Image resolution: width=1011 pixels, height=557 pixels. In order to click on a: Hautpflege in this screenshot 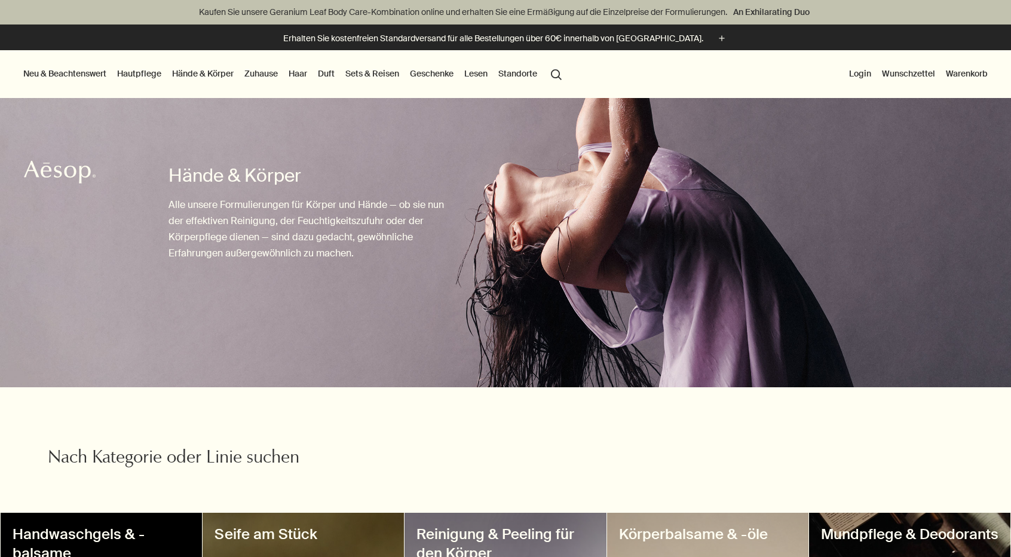, I will do `click(139, 74)`.